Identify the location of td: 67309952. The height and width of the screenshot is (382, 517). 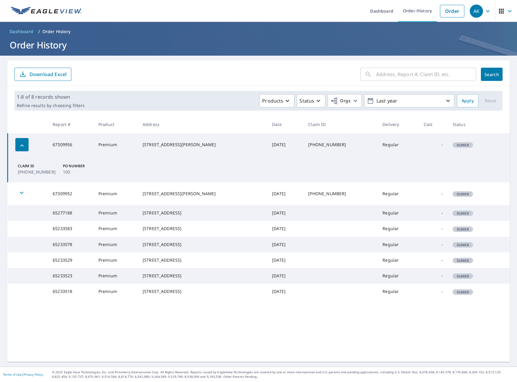
(71, 194).